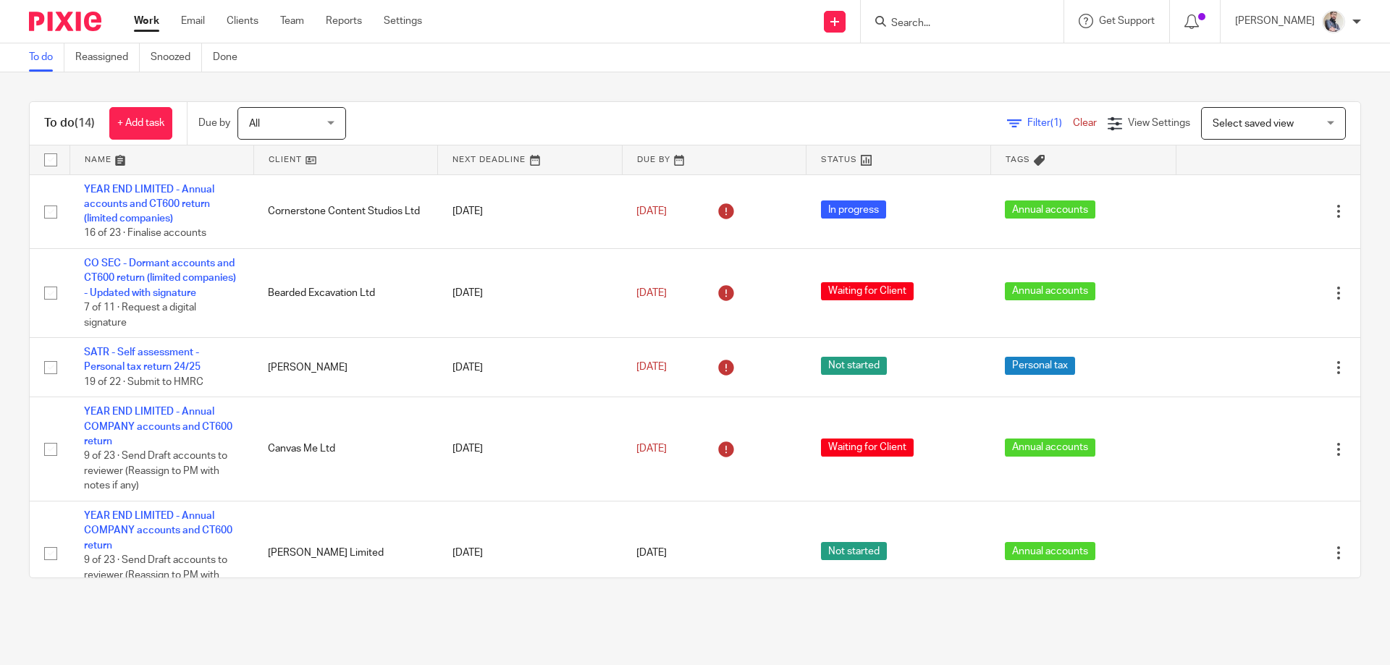  Describe the element at coordinates (146, 21) in the screenshot. I see `a: Work` at that location.